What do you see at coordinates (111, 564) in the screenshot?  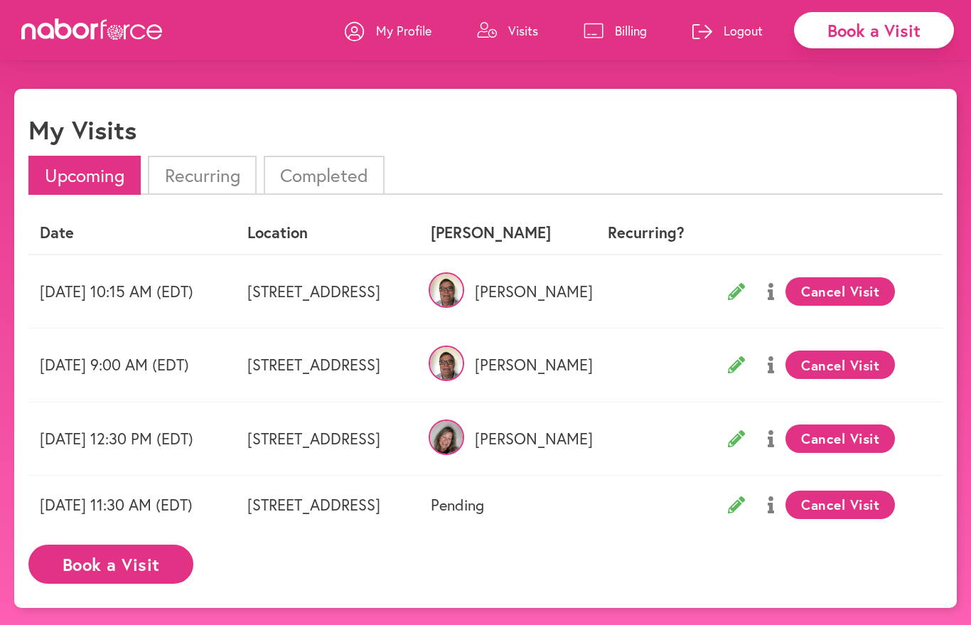 I see `button: Book a Visit` at bounding box center [111, 564].